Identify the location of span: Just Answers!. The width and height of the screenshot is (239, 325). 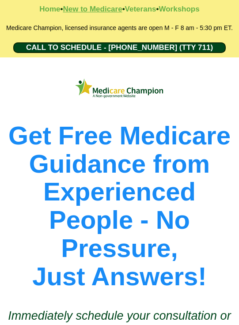
(119, 276).